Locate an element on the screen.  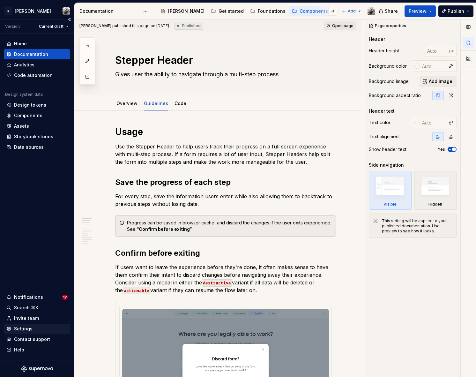
div: Home is located at coordinates (20, 44).